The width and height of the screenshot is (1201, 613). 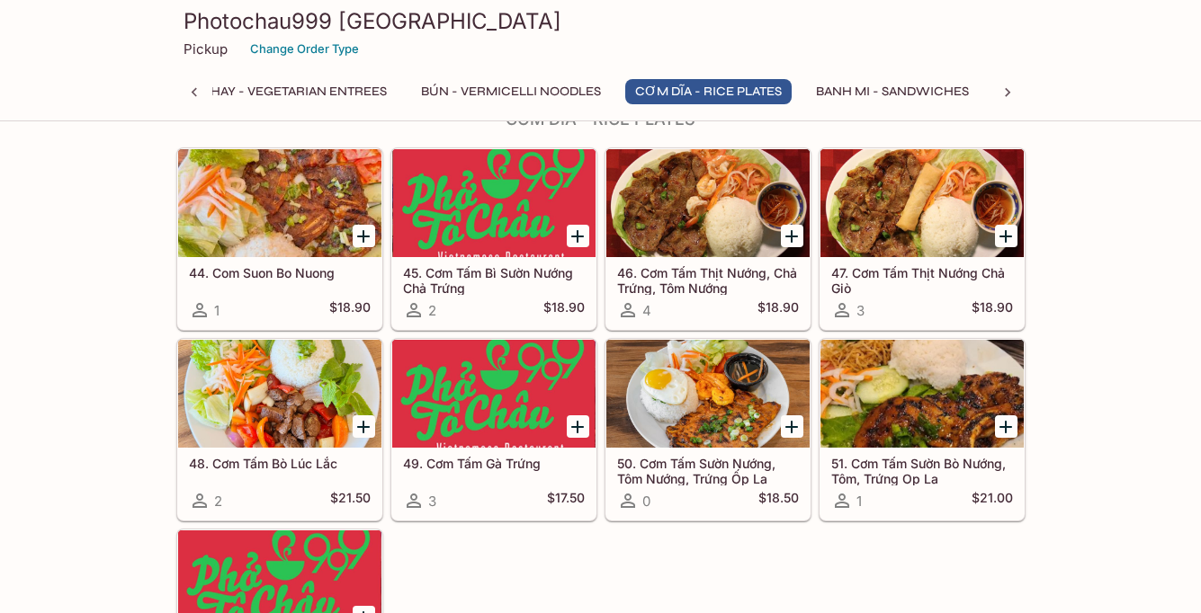 What do you see at coordinates (791, 426) in the screenshot?
I see `button: Add 50. Cơm Tấm Sườn Nướng, Tôm Nướng, Trứng Ốp La` at bounding box center [791, 426].